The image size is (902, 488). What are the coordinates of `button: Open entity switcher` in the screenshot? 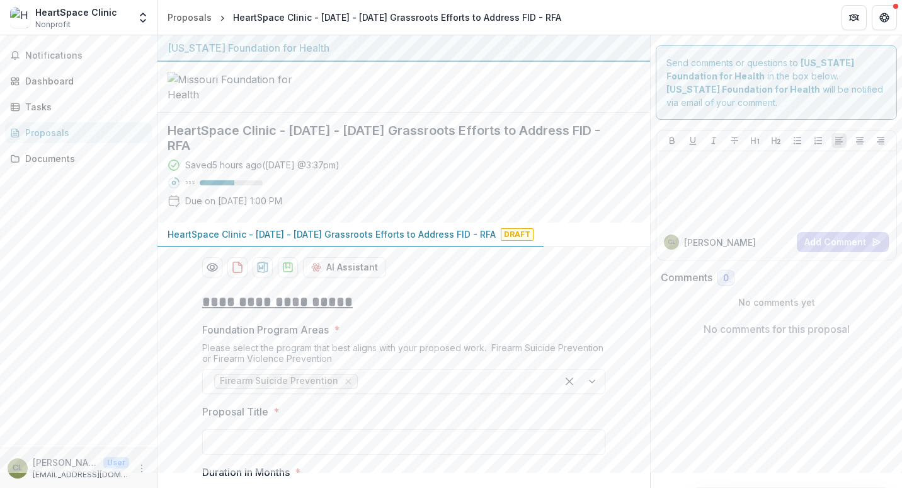 It's located at (143, 18).